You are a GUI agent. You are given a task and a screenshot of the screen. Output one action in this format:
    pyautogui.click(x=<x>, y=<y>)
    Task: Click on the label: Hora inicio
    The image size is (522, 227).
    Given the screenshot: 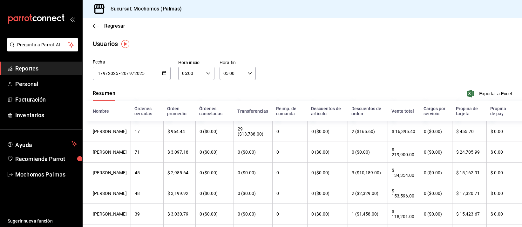 What is the action you would take?
    pyautogui.click(x=196, y=63)
    